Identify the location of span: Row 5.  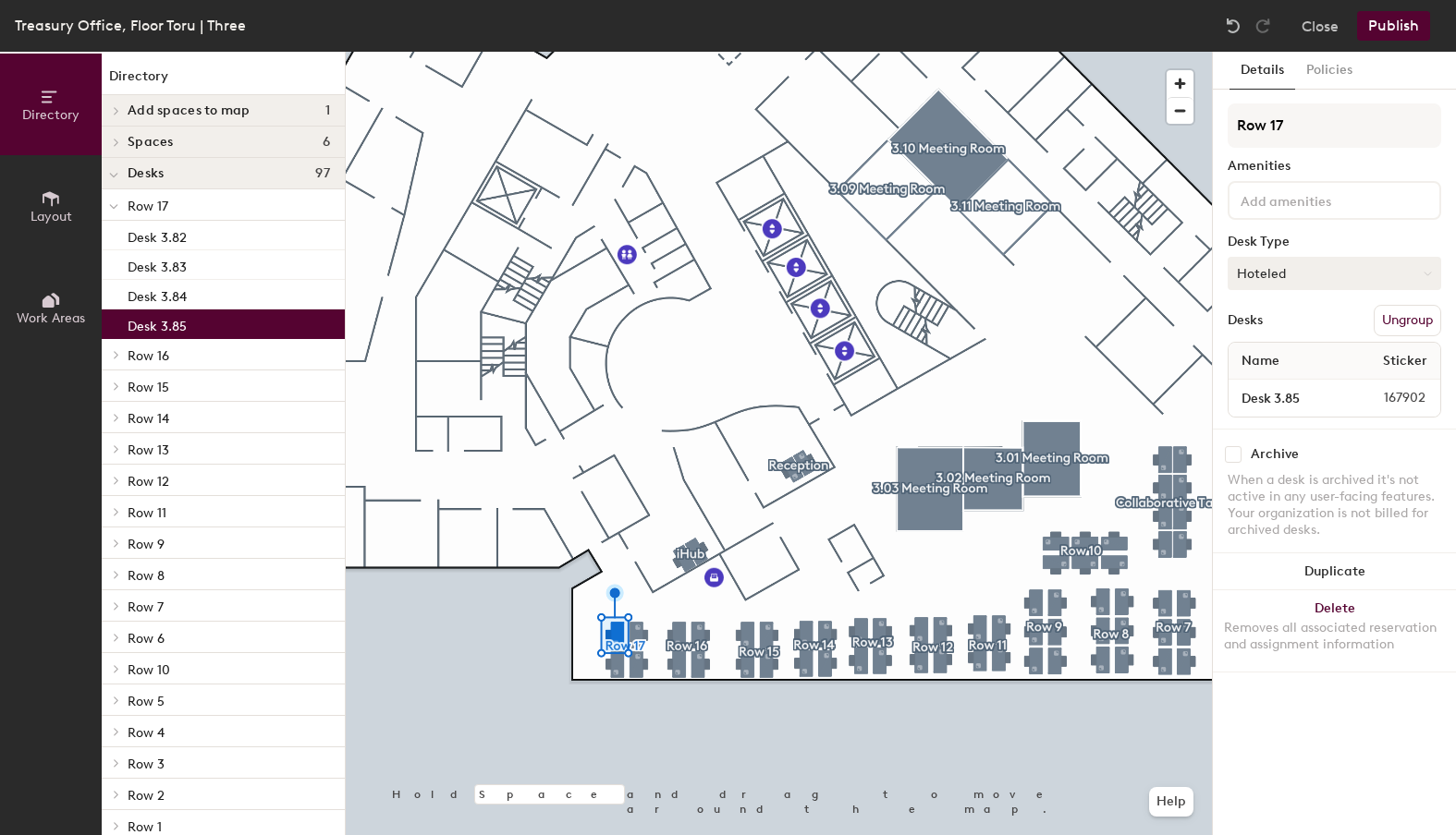
(147, 701).